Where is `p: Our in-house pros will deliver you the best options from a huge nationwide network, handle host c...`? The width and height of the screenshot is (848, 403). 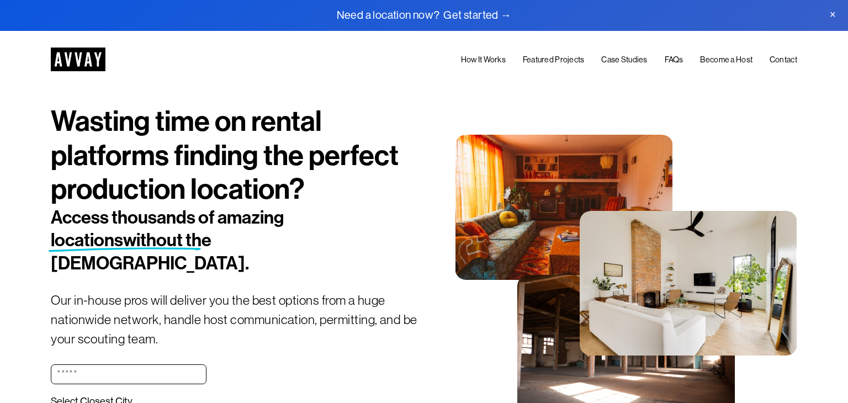 p: Our in-house pros will deliver you the best options from a huge nationwide network, handle host c... is located at coordinates (237, 320).